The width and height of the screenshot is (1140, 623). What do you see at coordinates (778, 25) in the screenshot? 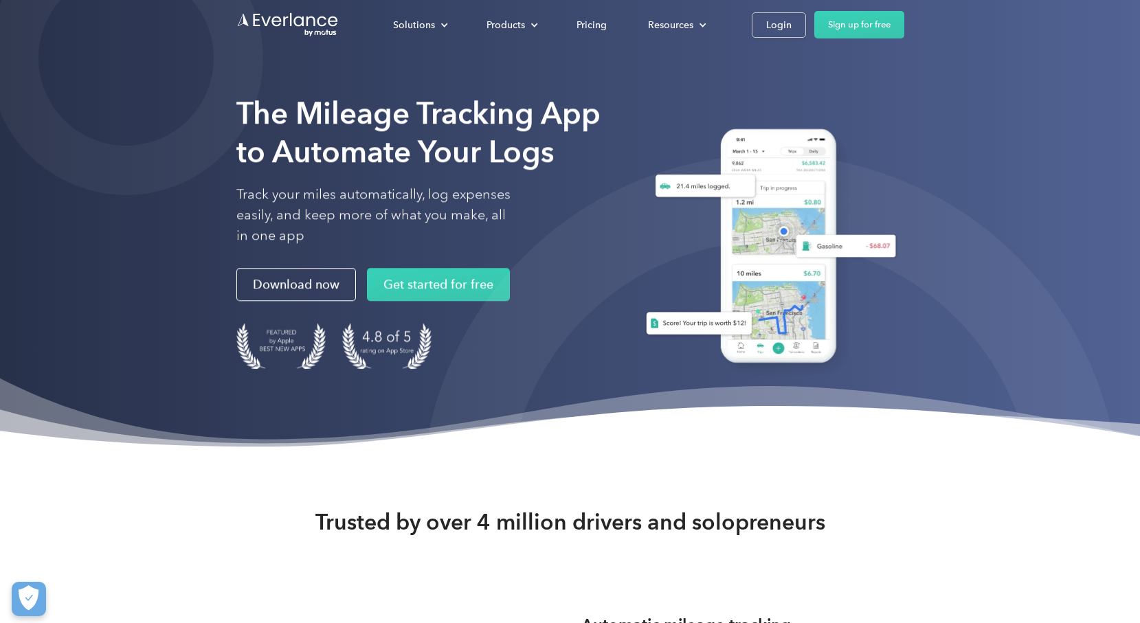
I see `a: Login` at bounding box center [778, 25].